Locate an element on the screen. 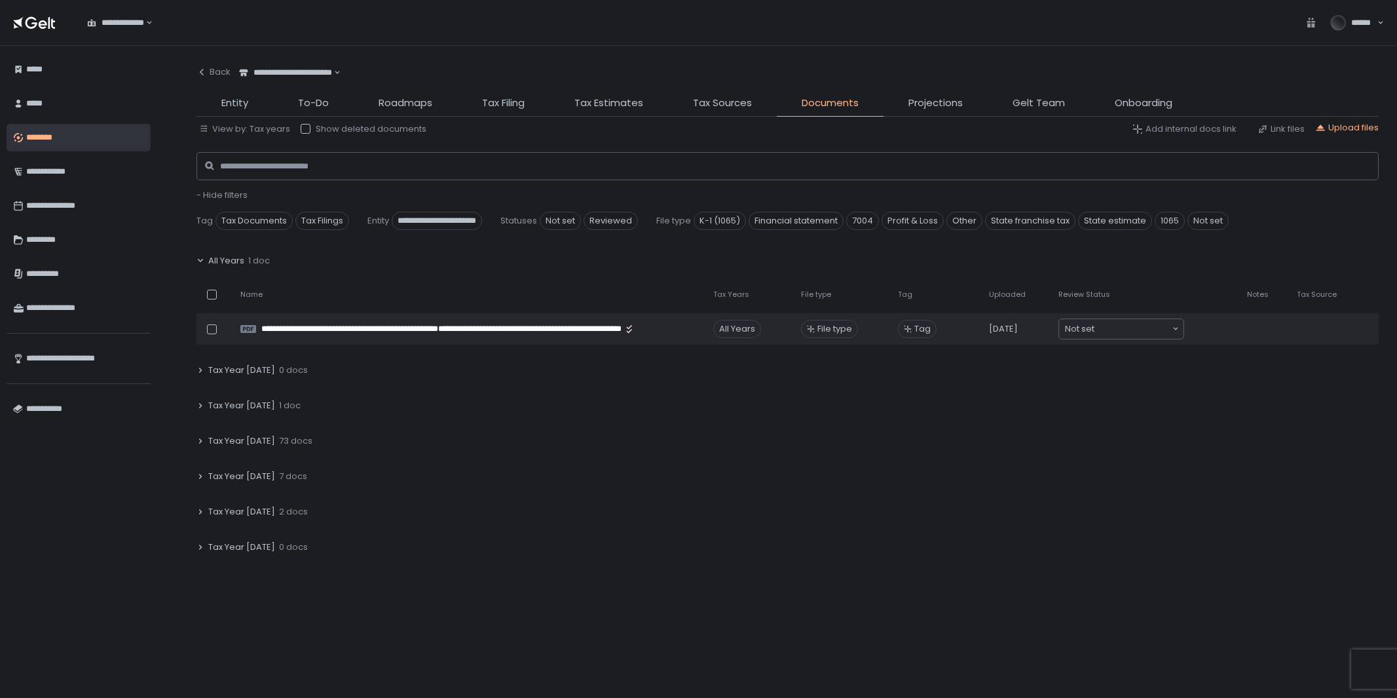  span: State franchise tax is located at coordinates (1030, 221).